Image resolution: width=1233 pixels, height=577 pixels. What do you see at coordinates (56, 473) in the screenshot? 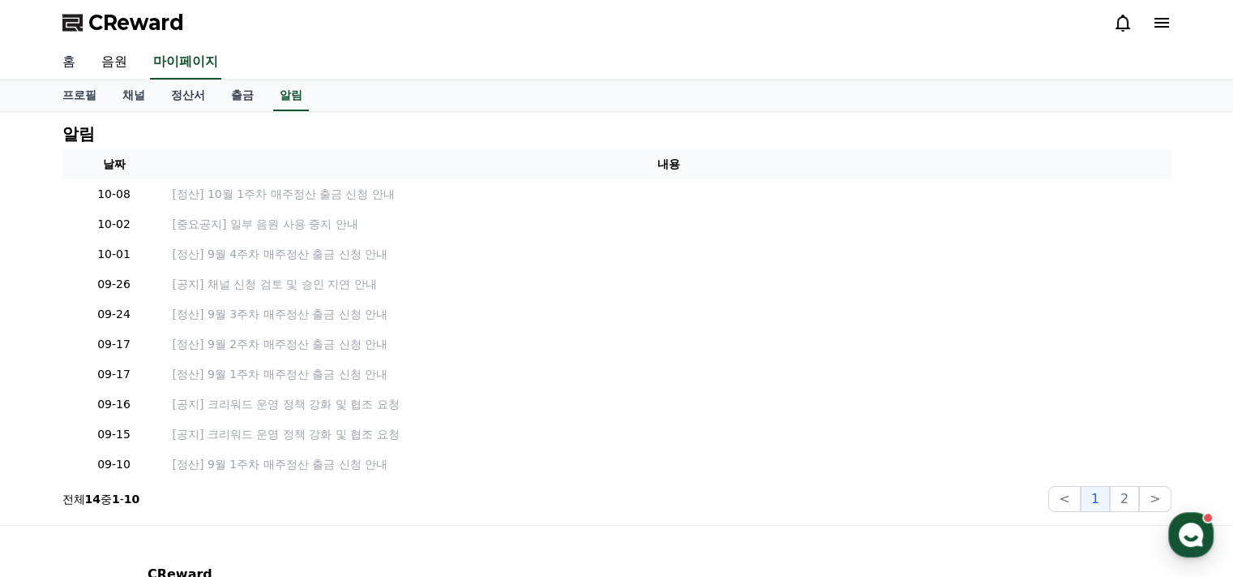
I see `span: 홈` at bounding box center [56, 473].